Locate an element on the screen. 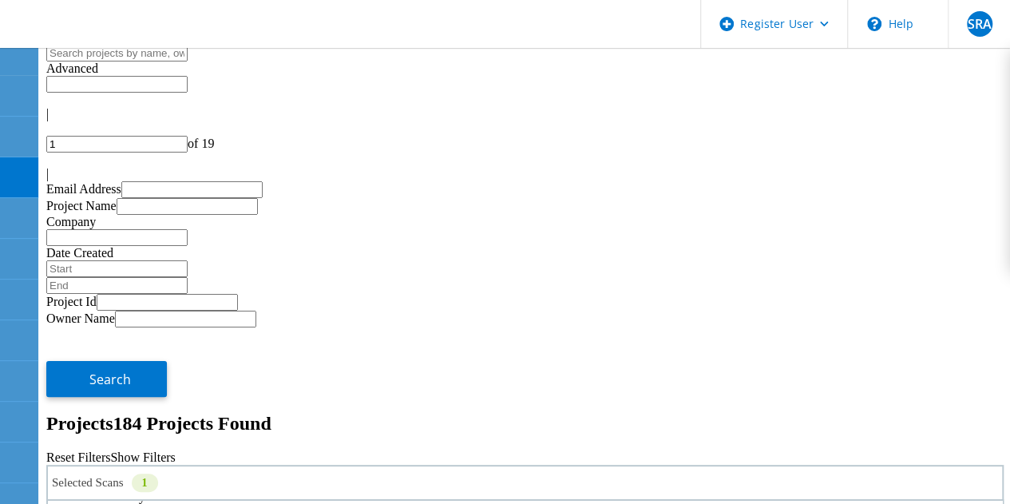  span: Advanced is located at coordinates (72, 68).